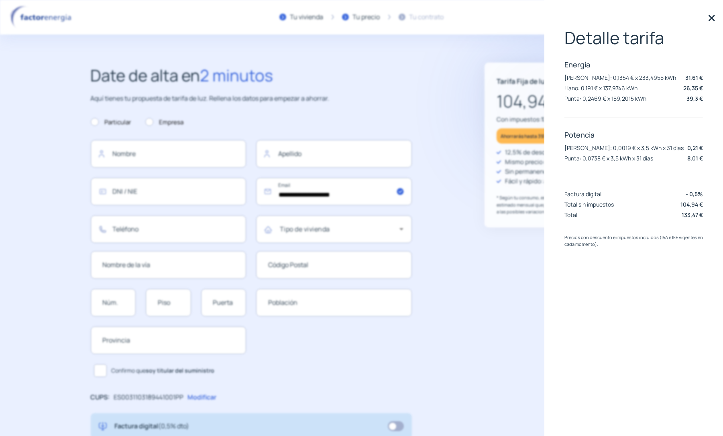 This screenshot has height=436, width=723. What do you see at coordinates (149, 398) in the screenshot?
I see `p: ES0031103189441001PP` at bounding box center [149, 398].